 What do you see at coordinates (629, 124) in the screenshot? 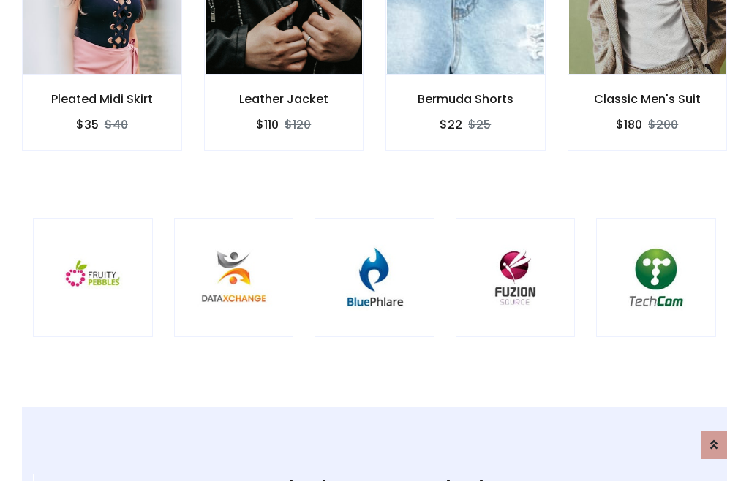
I see `h6: $180` at bounding box center [629, 124].